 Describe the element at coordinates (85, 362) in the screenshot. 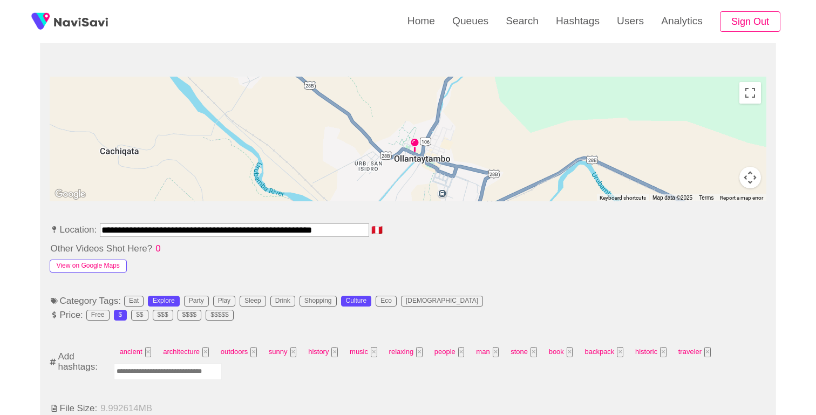

I see `span: Add hashtags:` at that location.